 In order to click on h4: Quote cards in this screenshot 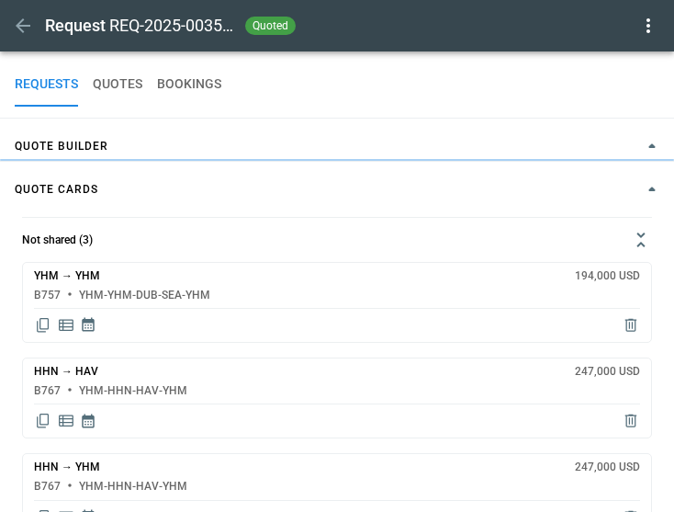, I will do `click(56, 189)`.